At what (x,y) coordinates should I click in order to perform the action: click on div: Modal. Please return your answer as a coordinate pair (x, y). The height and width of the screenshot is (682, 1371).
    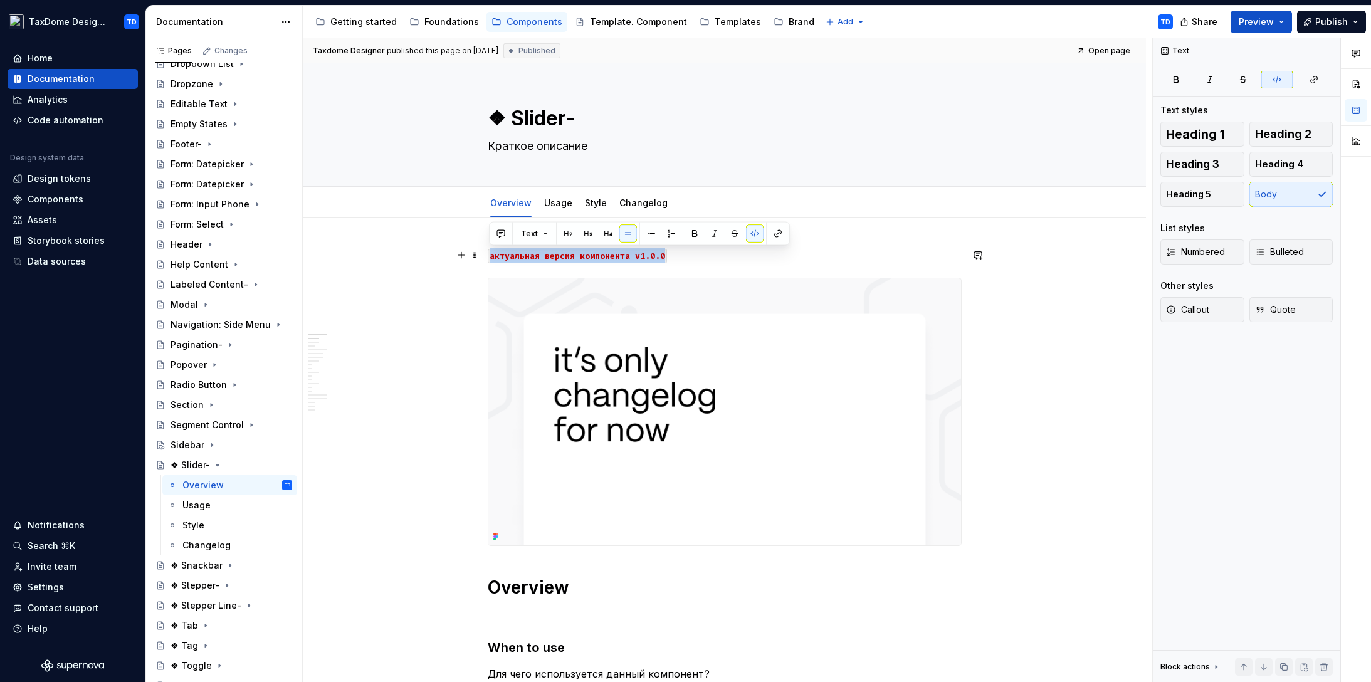
    Looking at the image, I should click on (184, 305).